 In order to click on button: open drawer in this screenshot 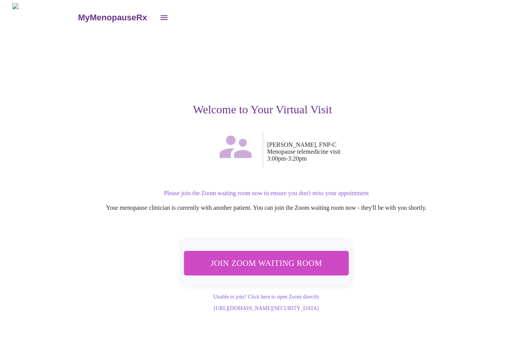, I will do `click(164, 18)`.